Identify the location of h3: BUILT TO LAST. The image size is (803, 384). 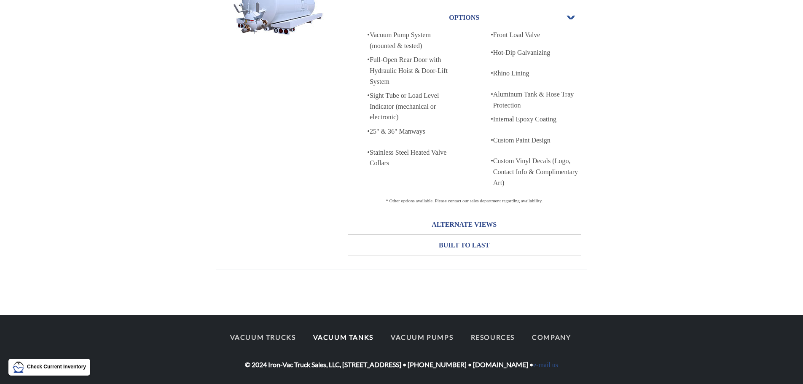
(464, 245).